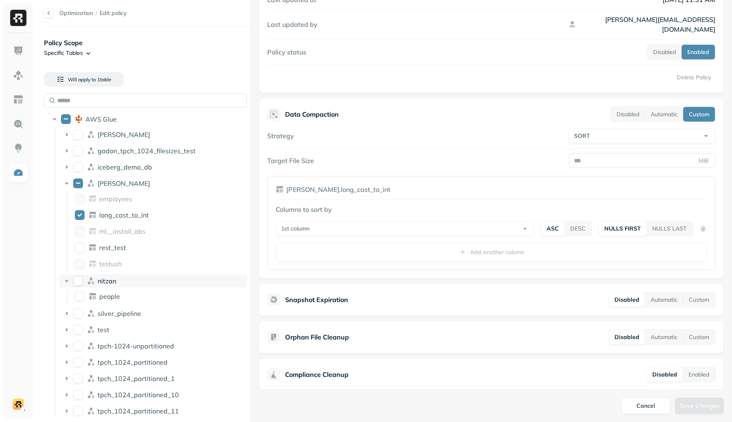  I want to click on p: tpch_1024_partitioned_11, so click(138, 411).